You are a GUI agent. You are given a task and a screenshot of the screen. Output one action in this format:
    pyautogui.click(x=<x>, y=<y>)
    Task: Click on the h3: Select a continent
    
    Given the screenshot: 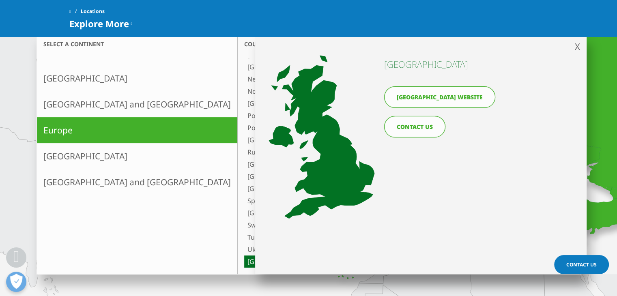 What is the action you would take?
    pyautogui.click(x=137, y=44)
    